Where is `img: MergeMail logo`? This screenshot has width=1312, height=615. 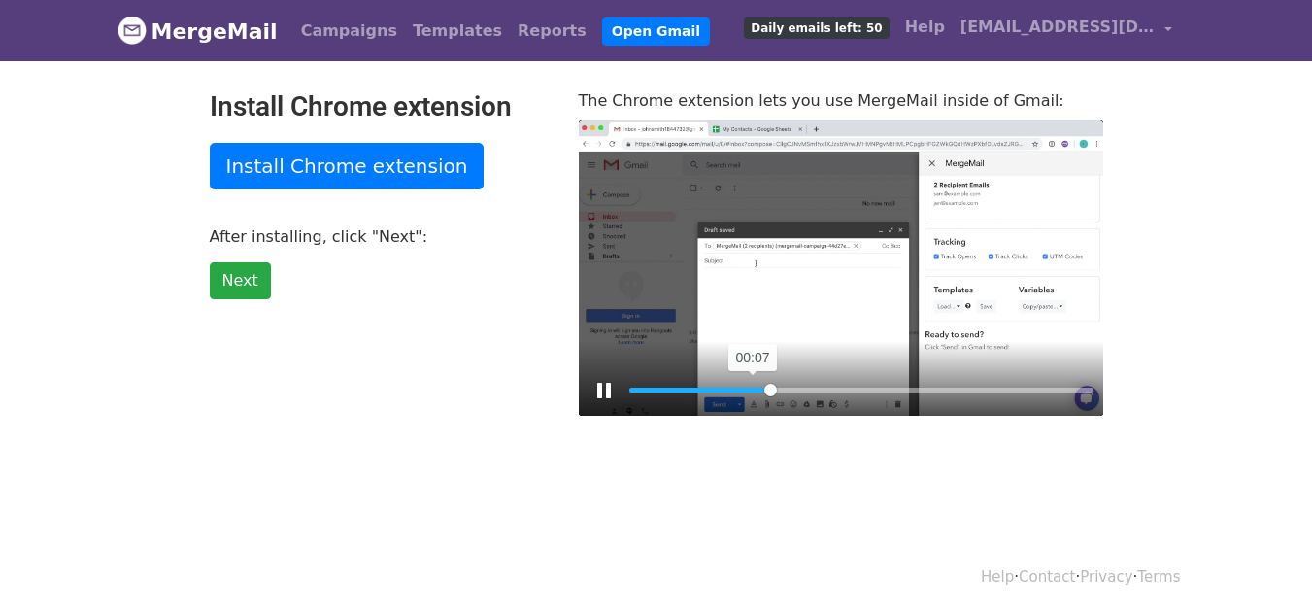
img: MergeMail logo is located at coordinates (132, 30).